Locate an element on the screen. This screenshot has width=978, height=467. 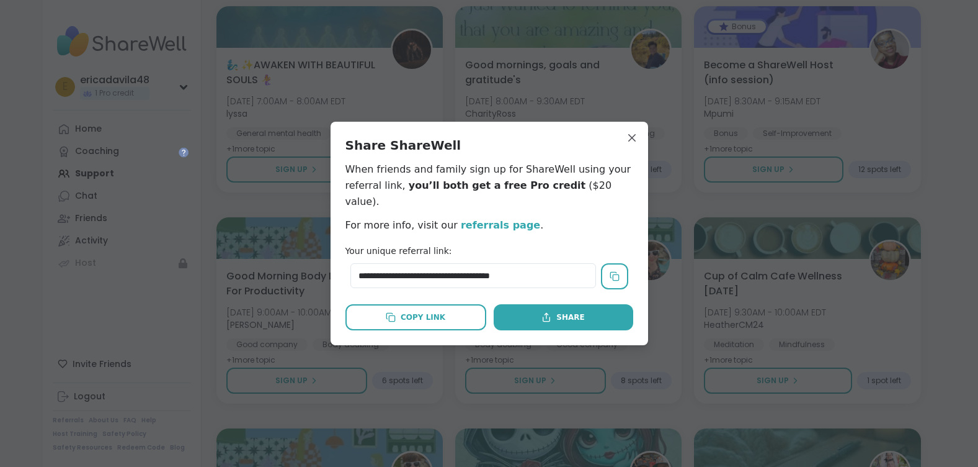
p: For more info, visit our . is located at coordinates (490, 225).